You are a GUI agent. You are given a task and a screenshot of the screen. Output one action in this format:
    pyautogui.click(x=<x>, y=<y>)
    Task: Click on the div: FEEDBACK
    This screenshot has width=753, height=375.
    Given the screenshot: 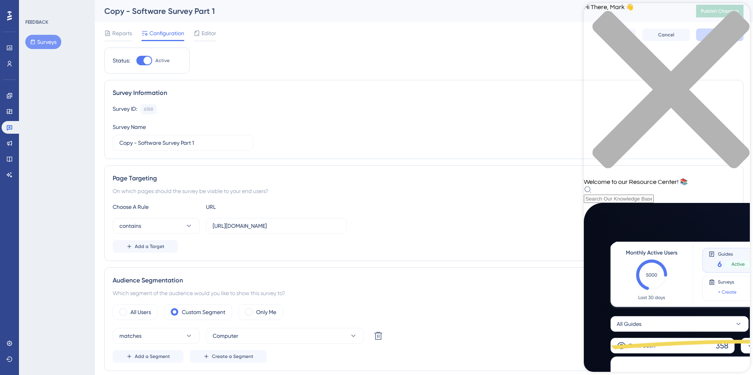 What is the action you would take?
    pyautogui.click(x=37, y=22)
    